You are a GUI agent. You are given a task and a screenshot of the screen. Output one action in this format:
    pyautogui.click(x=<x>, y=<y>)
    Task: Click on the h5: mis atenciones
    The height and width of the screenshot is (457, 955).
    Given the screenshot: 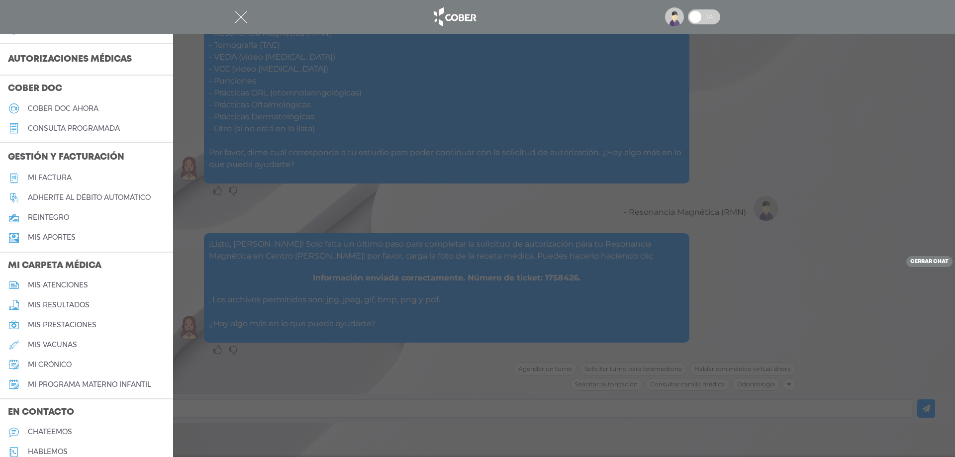 What is the action you would take?
    pyautogui.click(x=58, y=285)
    